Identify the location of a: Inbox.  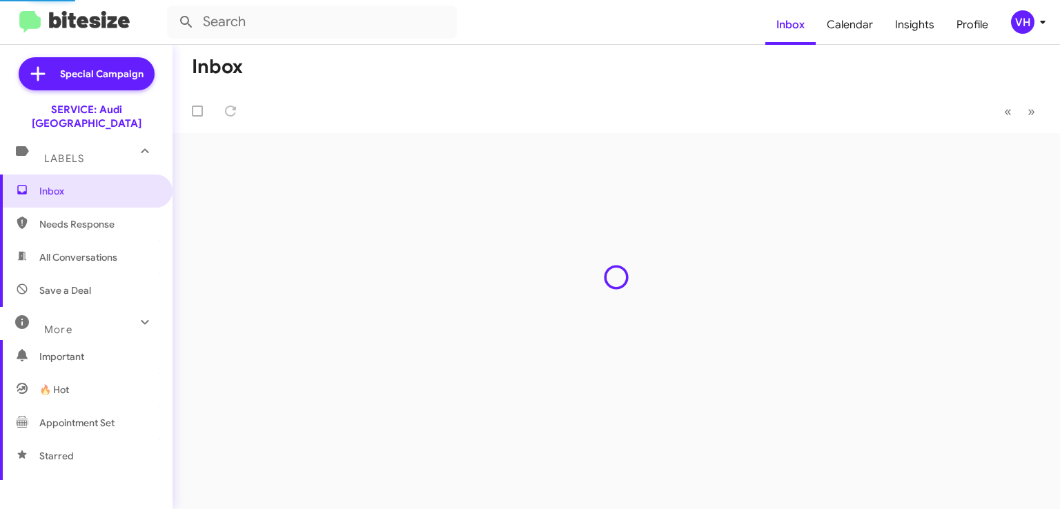
(790, 25).